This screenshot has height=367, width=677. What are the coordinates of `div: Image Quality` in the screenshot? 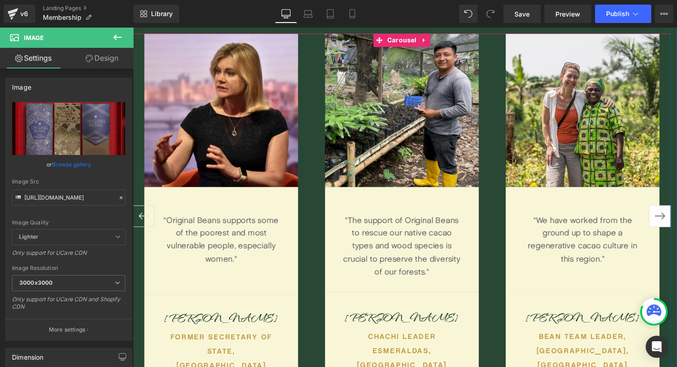 It's located at (69, 223).